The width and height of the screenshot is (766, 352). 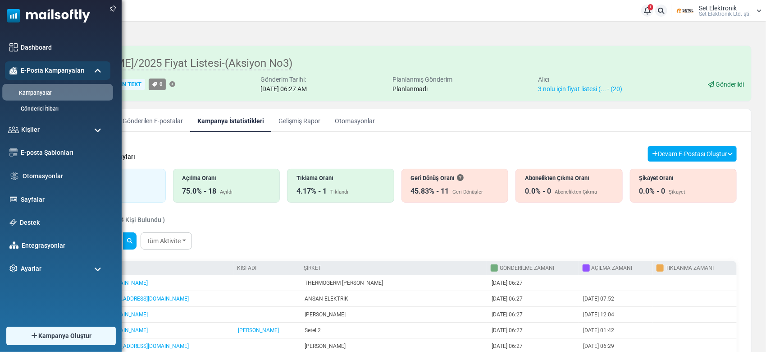 I want to click on a: Şirket, so click(x=312, y=268).